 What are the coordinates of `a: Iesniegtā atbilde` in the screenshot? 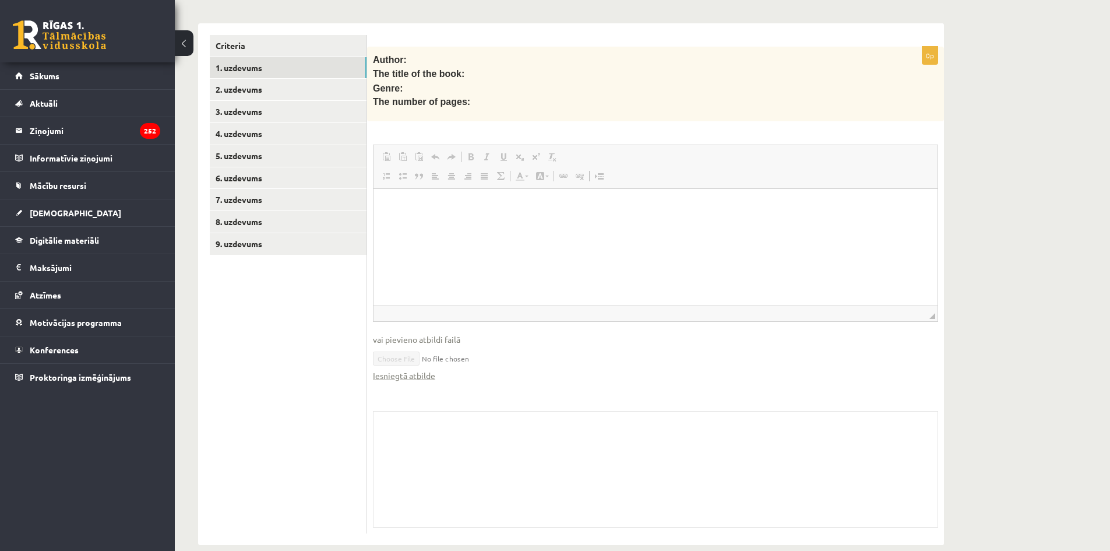 It's located at (404, 375).